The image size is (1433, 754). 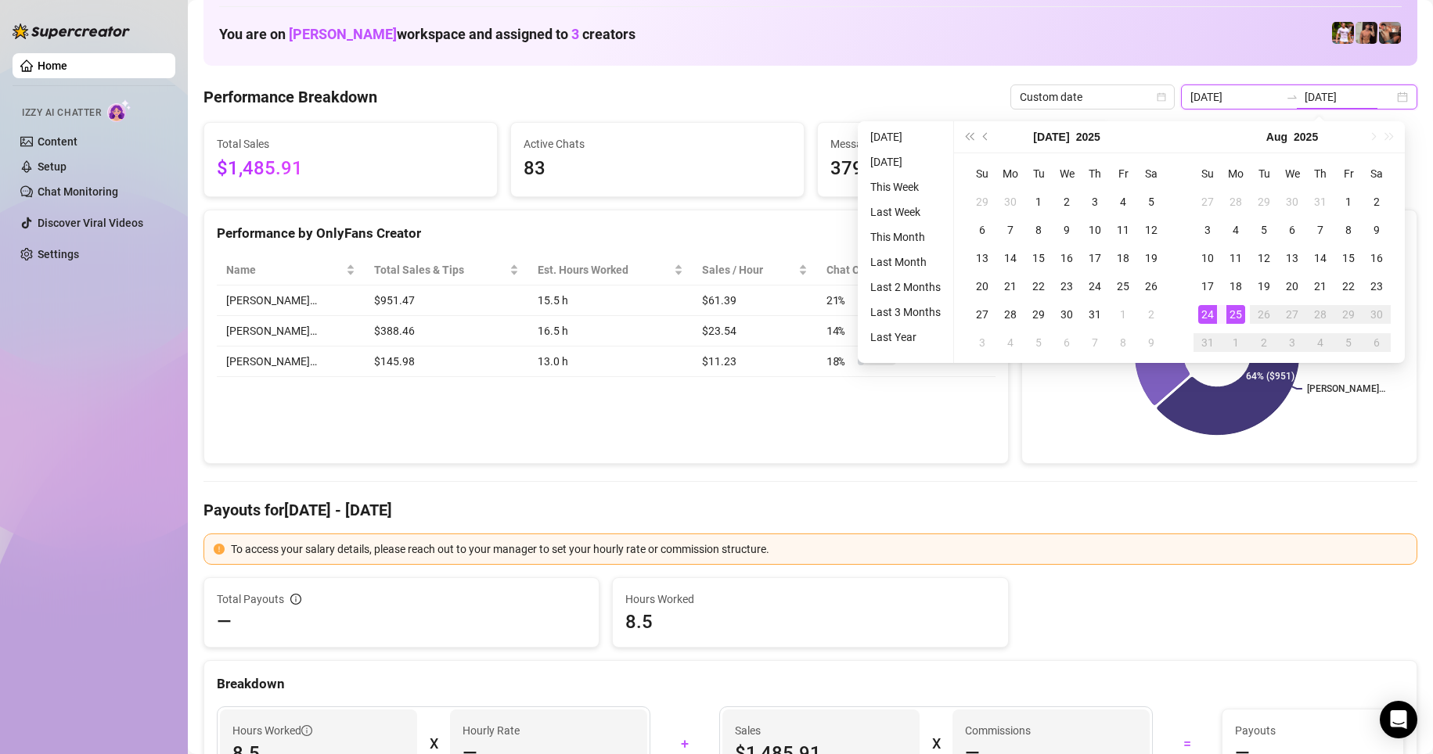 I want to click on span: Name, so click(x=284, y=270).